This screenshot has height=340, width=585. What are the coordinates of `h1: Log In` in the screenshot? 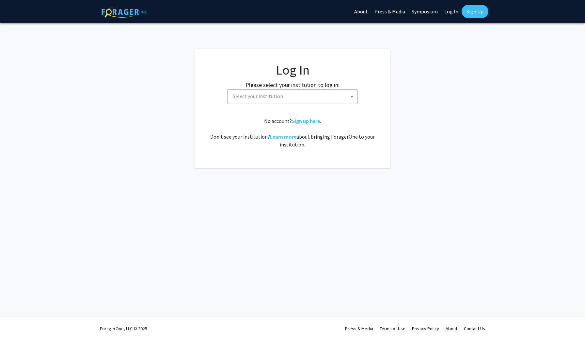 It's located at (293, 70).